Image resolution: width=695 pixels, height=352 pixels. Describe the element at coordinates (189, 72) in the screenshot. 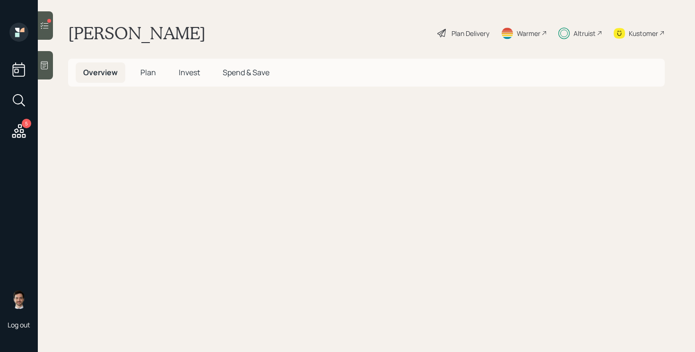

I see `span: Invest` at that location.